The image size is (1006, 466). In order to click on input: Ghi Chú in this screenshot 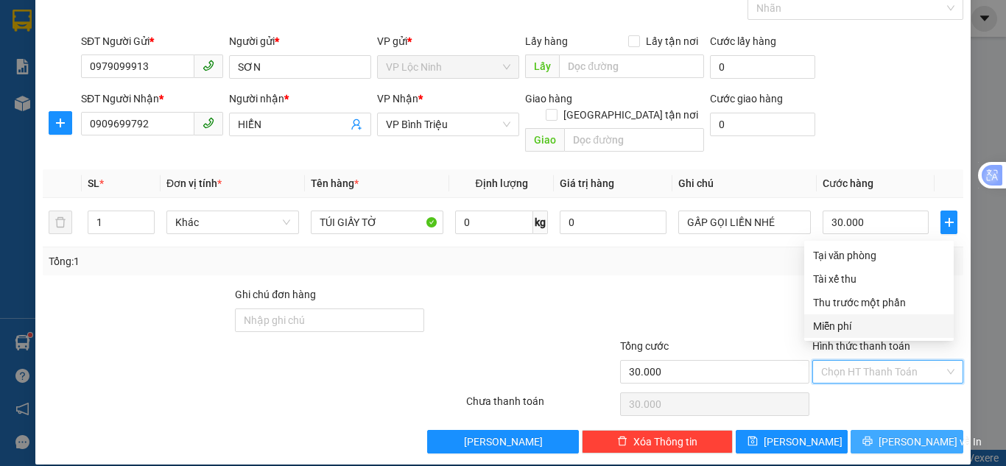, I will do `click(745, 222)`.